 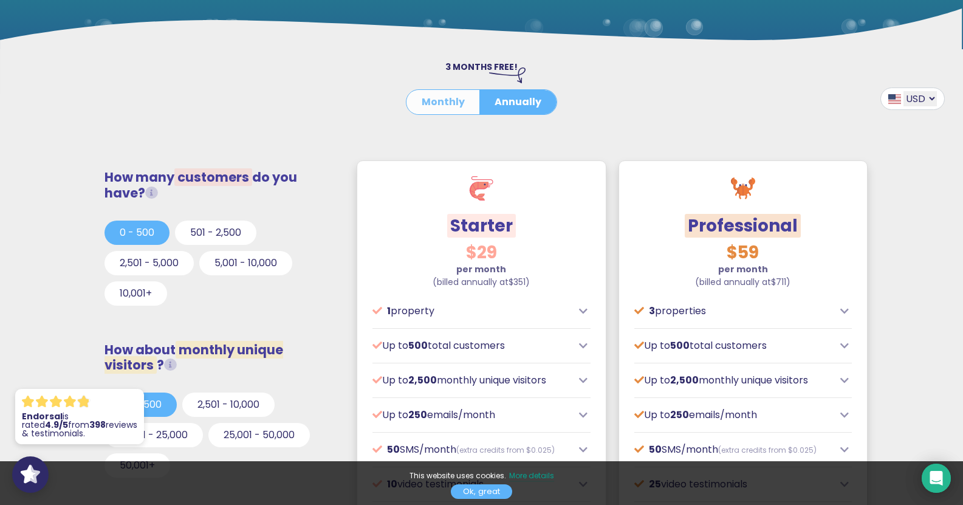 What do you see at coordinates (149, 263) in the screenshot?
I see `button: 2,501 - 5,000` at bounding box center [149, 263].